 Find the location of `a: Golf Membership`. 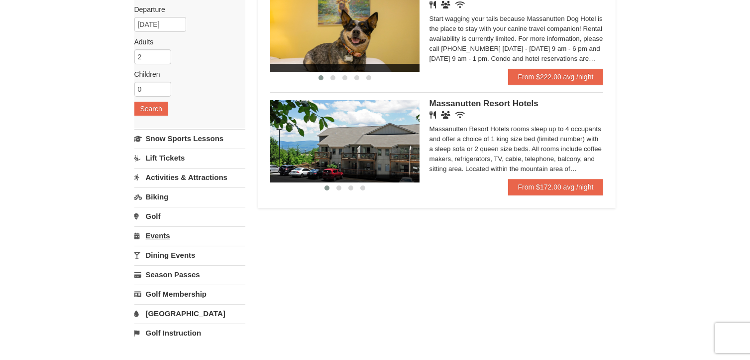

a: Golf Membership is located at coordinates (190, 293).